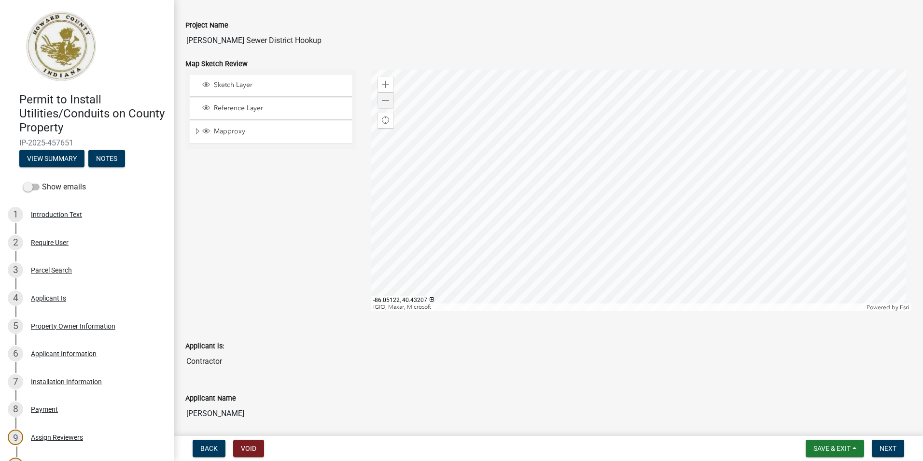  What do you see at coordinates (249, 448) in the screenshot?
I see `button: Void` at bounding box center [249, 448].